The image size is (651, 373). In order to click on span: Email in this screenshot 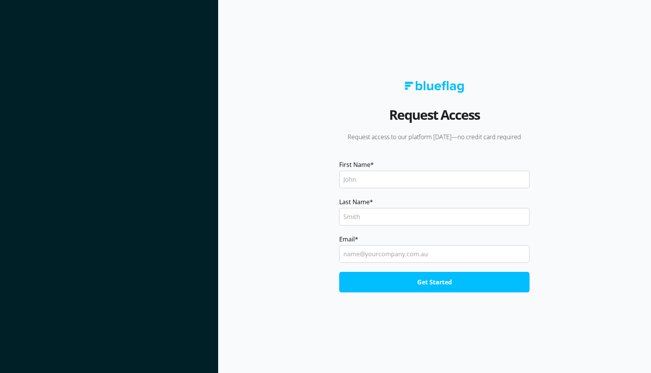, I will do `click(347, 239)`.